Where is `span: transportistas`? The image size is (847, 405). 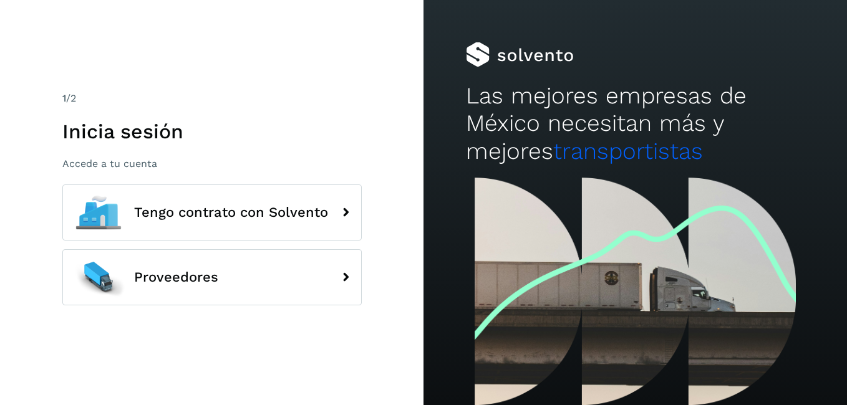
span: transportistas is located at coordinates (628, 151).